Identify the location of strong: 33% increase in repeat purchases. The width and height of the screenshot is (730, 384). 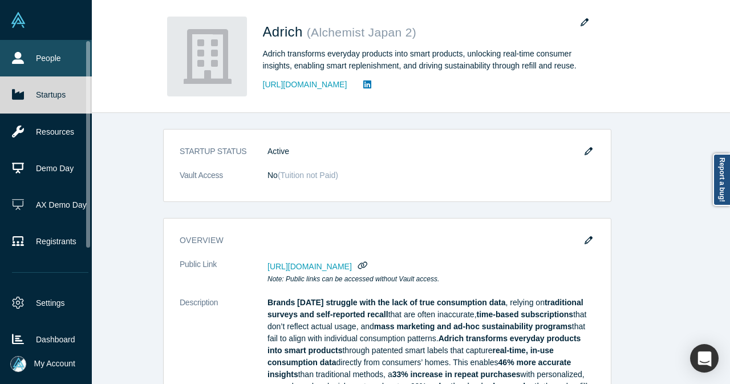
(456, 374).